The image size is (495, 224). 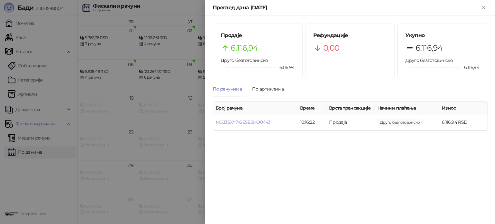 What do you see at coordinates (350, 35) in the screenshot?
I see `h5: Рефундације` at bounding box center [350, 35].